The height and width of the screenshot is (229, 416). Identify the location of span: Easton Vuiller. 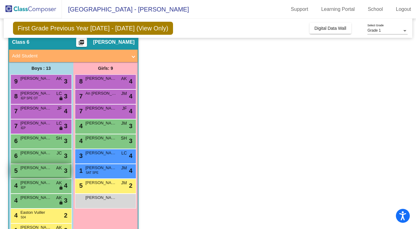
(36, 212).